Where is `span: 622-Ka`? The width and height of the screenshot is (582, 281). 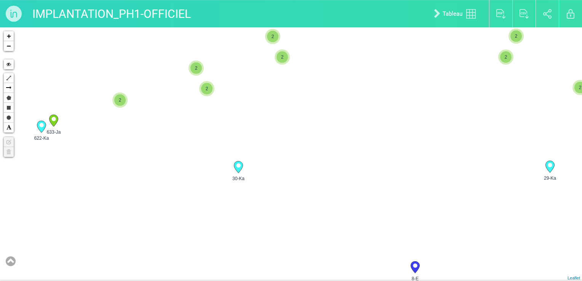 span: 622-Ka is located at coordinates (41, 138).